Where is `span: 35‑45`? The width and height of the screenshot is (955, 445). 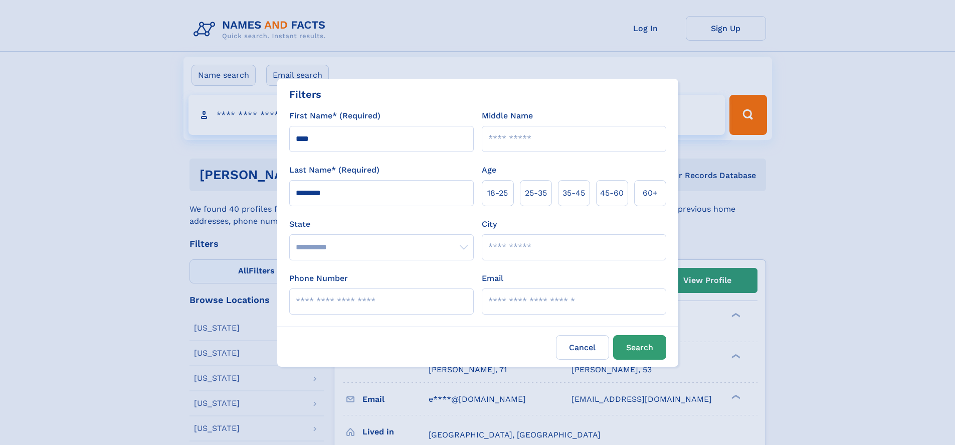
span: 35‑45 is located at coordinates (573, 193).